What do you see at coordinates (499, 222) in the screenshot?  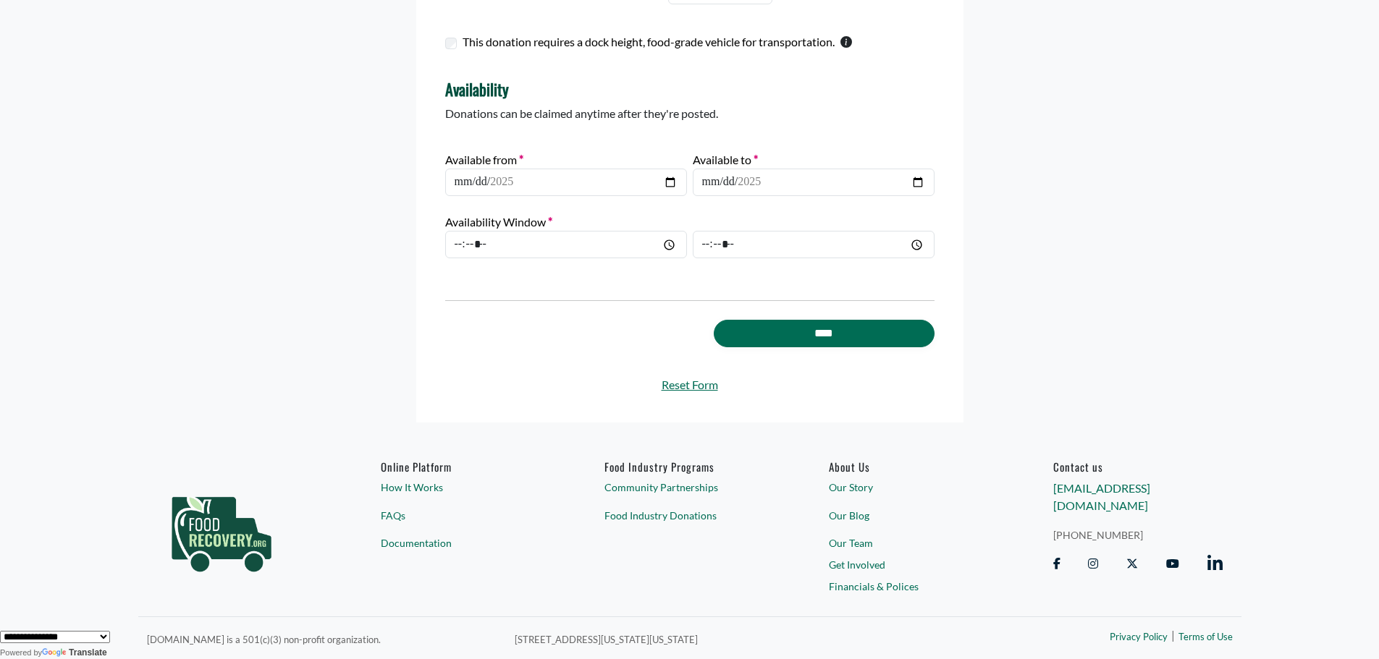 I see `label: Availability Window` at bounding box center [499, 222].